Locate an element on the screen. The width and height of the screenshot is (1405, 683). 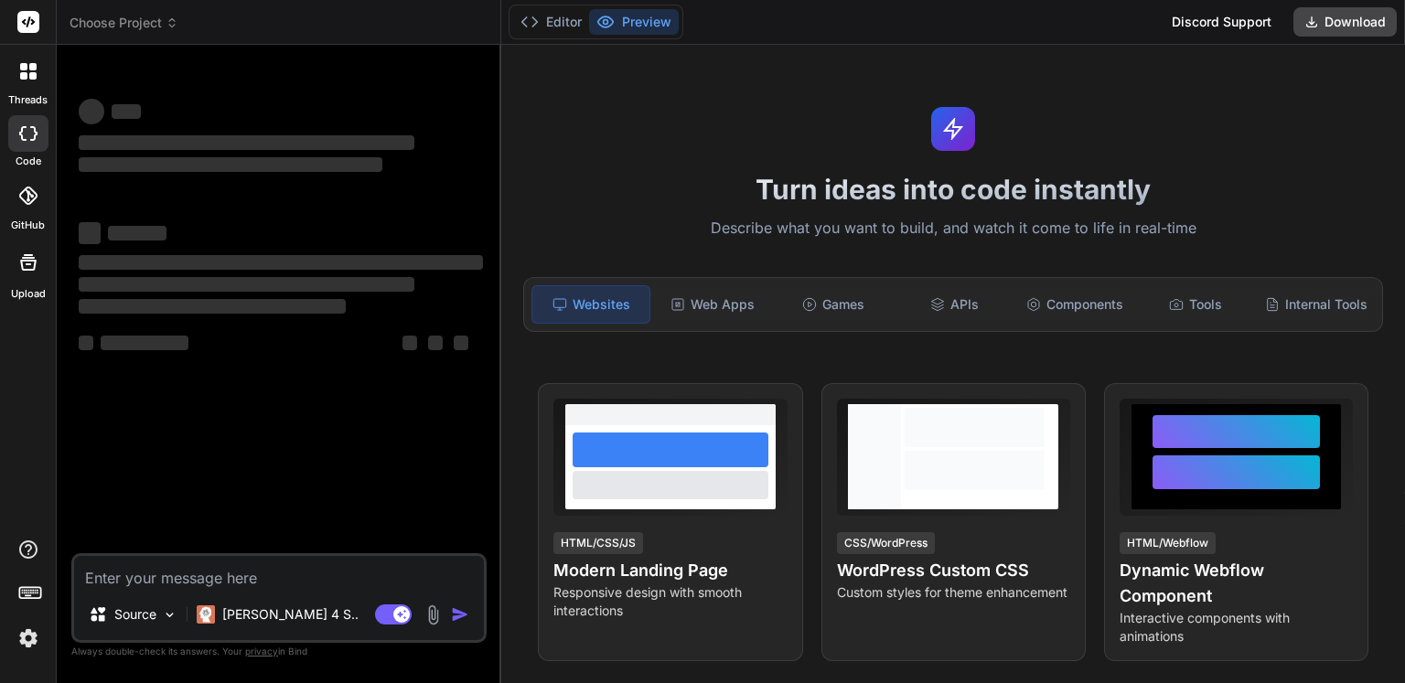
img: icon is located at coordinates (460, 615).